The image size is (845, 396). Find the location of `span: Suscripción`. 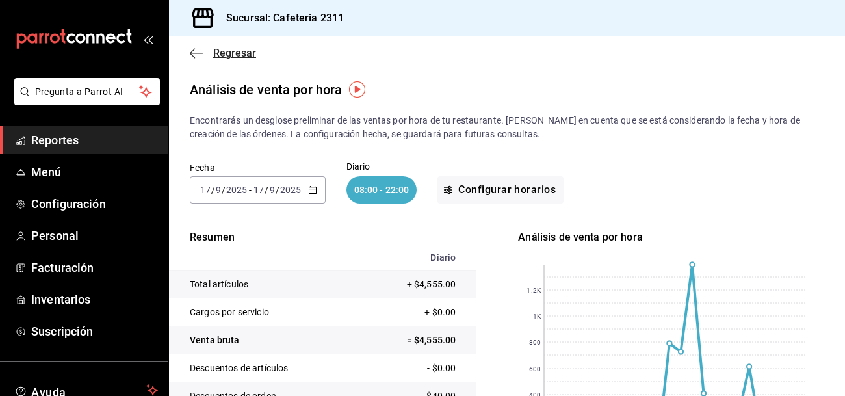

span: Suscripción is located at coordinates (94, 331).